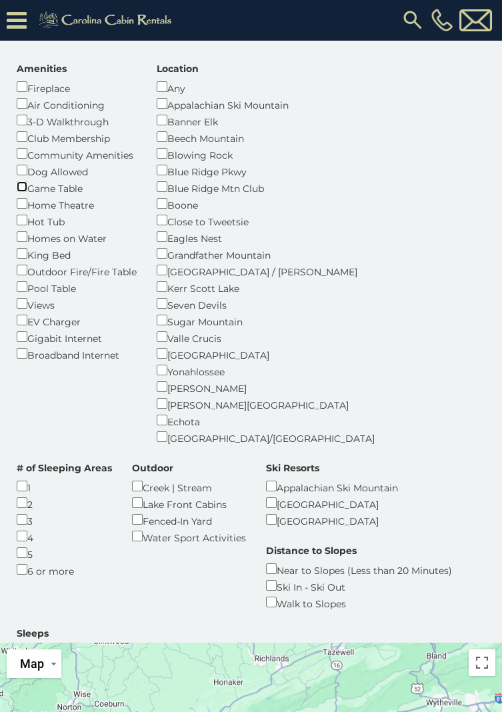 Image resolution: width=502 pixels, height=712 pixels. What do you see at coordinates (265, 303) in the screenshot?
I see `div: Seven Devils` at bounding box center [265, 303].